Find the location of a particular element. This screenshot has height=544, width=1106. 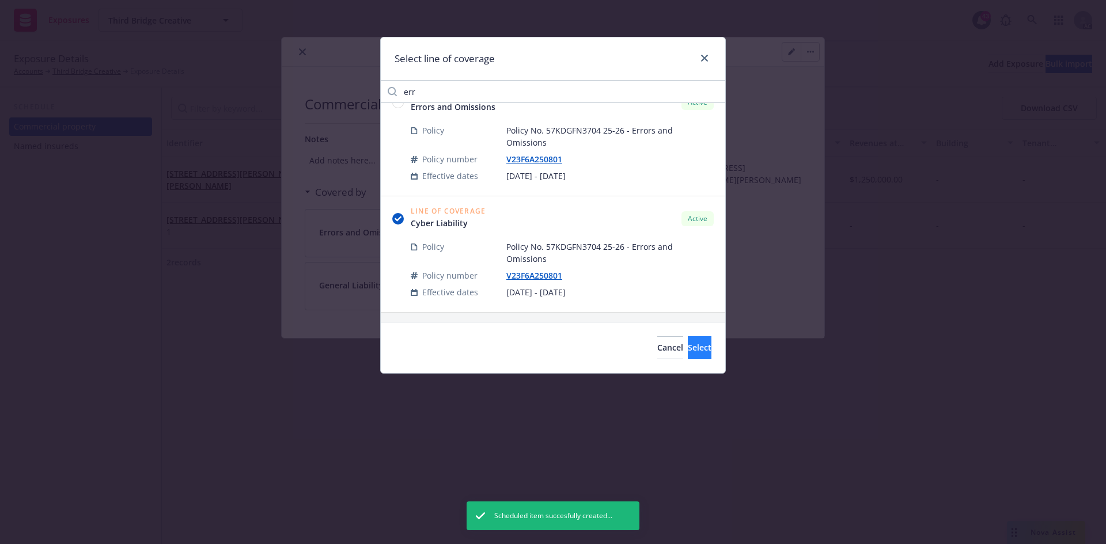

span: Select is located at coordinates (699, 347).